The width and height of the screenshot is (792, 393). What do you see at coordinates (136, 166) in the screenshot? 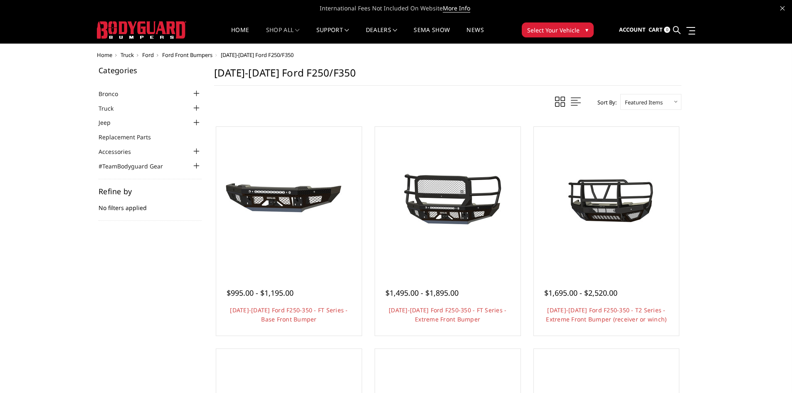
I see `a: #TeamBodyguard Gear` at bounding box center [136, 166].